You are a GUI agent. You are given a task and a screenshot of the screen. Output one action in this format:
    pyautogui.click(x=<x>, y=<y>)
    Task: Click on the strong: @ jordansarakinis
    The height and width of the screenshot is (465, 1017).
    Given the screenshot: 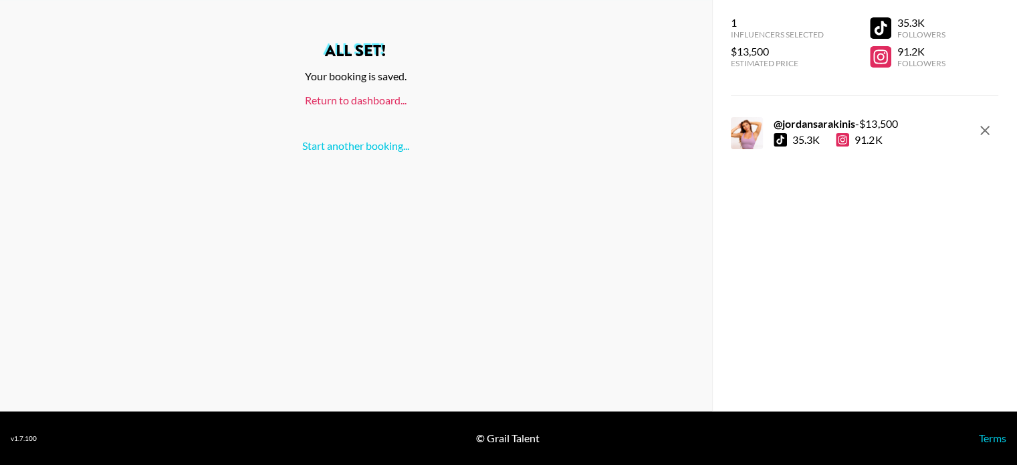 What is the action you would take?
    pyautogui.click(x=814, y=123)
    